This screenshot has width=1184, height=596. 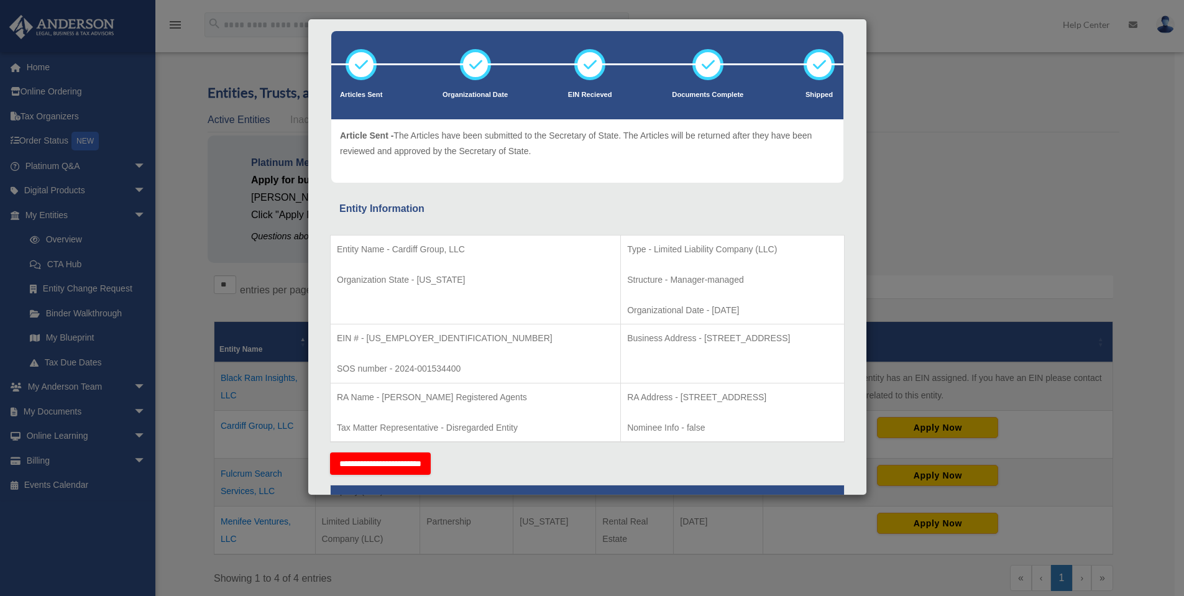 What do you see at coordinates (475, 95) in the screenshot?
I see `p: Organizational Date` at bounding box center [475, 95].